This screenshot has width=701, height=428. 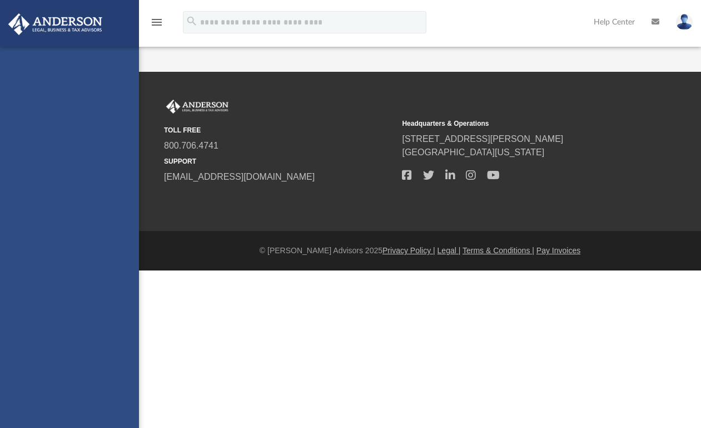 What do you see at coordinates (191, 145) in the screenshot?
I see `a: 800.706.4741` at bounding box center [191, 145].